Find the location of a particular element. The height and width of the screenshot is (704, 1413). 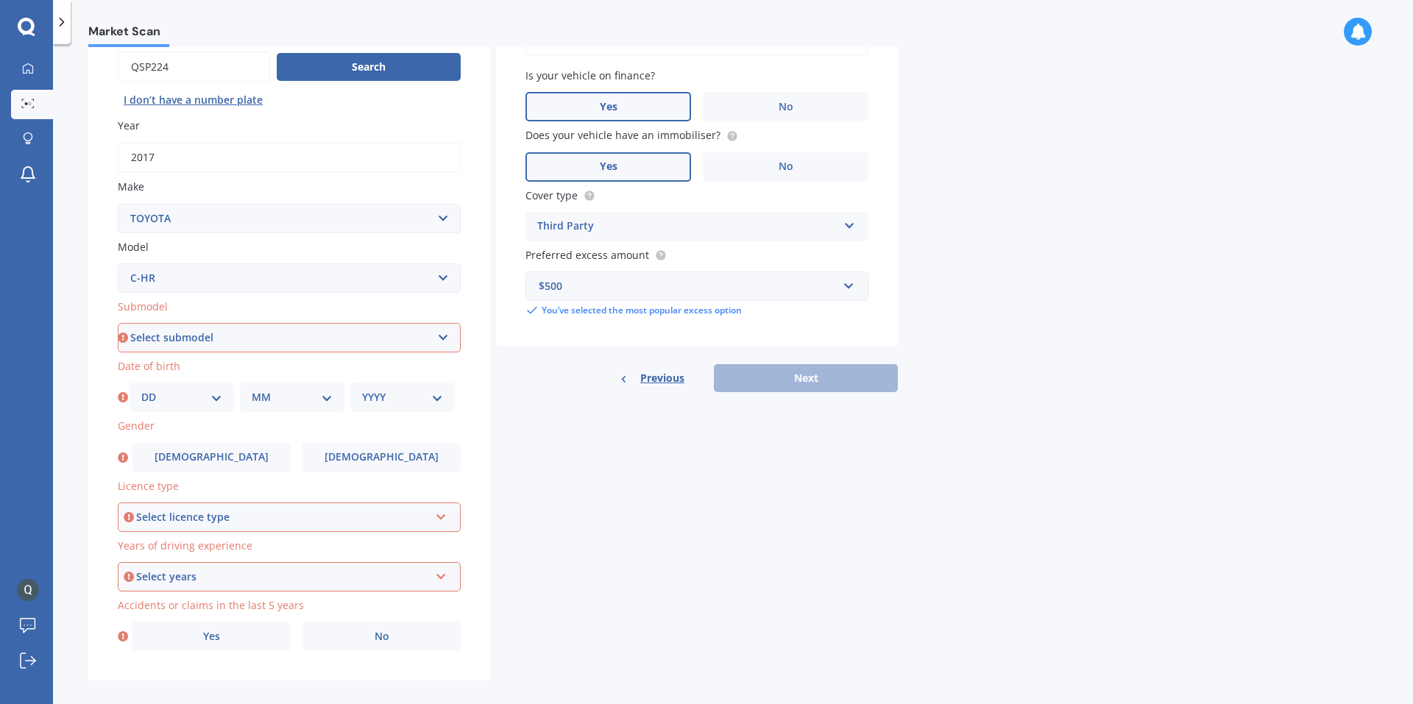

div: Third Party is located at coordinates (688, 227).